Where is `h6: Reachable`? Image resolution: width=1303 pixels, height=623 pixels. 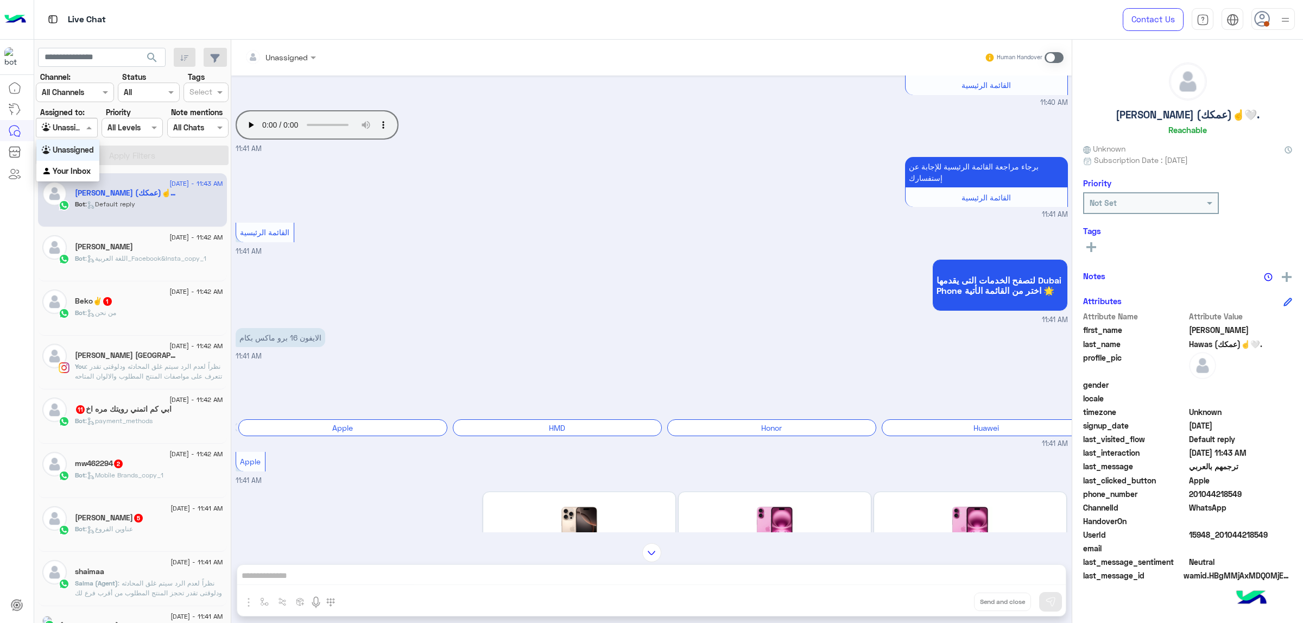 h6: Reachable is located at coordinates (1187, 130).